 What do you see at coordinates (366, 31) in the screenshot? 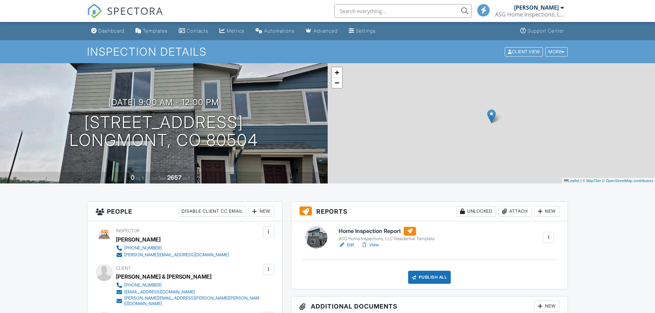
I see `div: Settings` at bounding box center [366, 31].